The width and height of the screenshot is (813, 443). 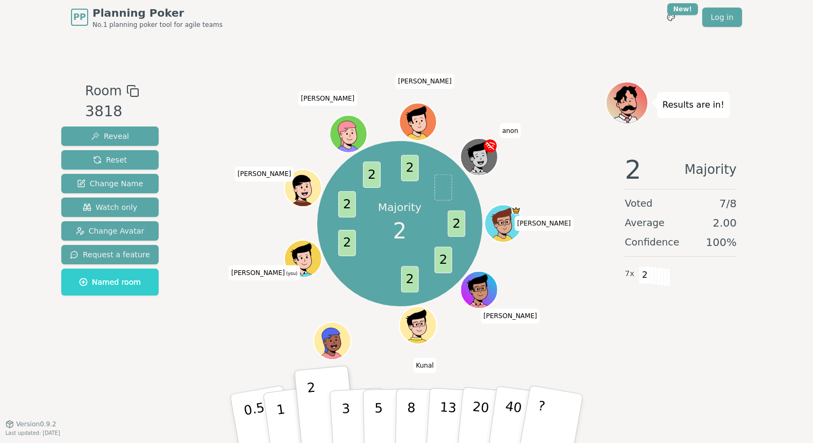 I want to click on span: No.1 planning poker tool for agile teams, so click(x=158, y=25).